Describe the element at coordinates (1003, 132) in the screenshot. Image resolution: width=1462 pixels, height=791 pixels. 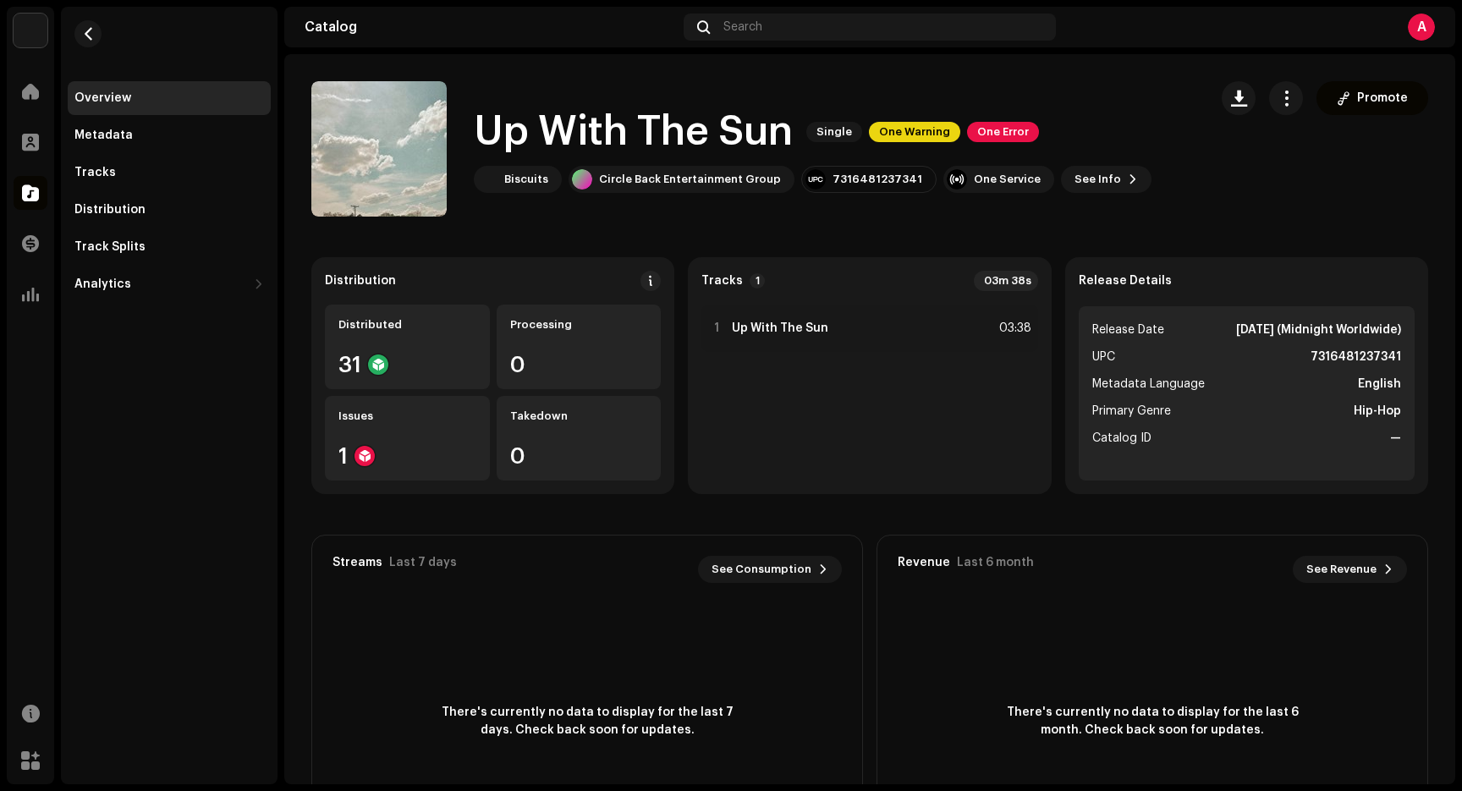
I see `span: One Error` at that location.